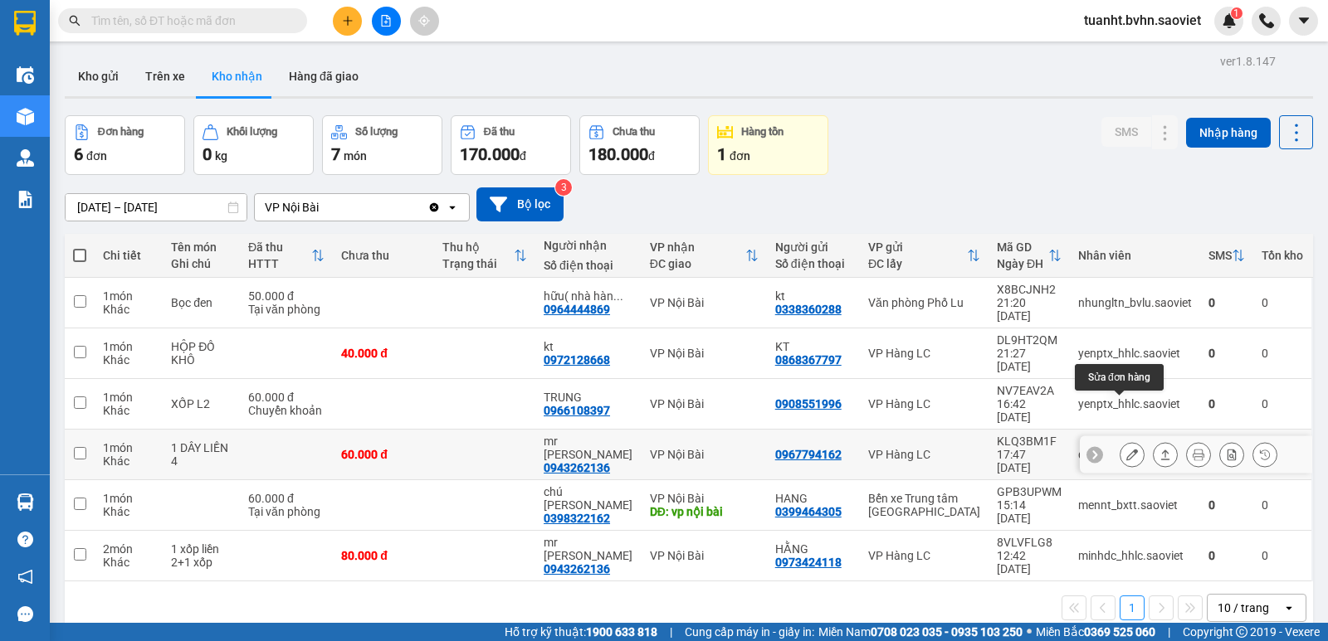 The image size is (1328, 641). I want to click on div: 0399464305, so click(808, 512).